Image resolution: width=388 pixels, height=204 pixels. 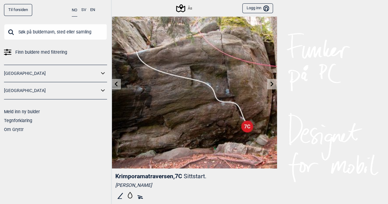 I want to click on img: Krimporamatraversen 201004, so click(x=194, y=85).